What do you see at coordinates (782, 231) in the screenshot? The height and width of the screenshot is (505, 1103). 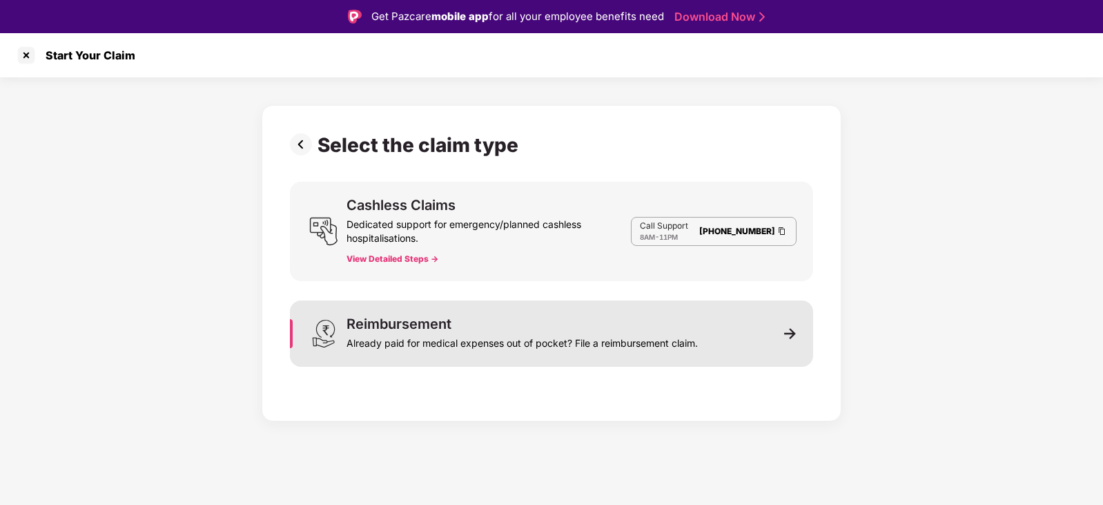 I see `img: Clipboard Icon` at bounding box center [782, 231].